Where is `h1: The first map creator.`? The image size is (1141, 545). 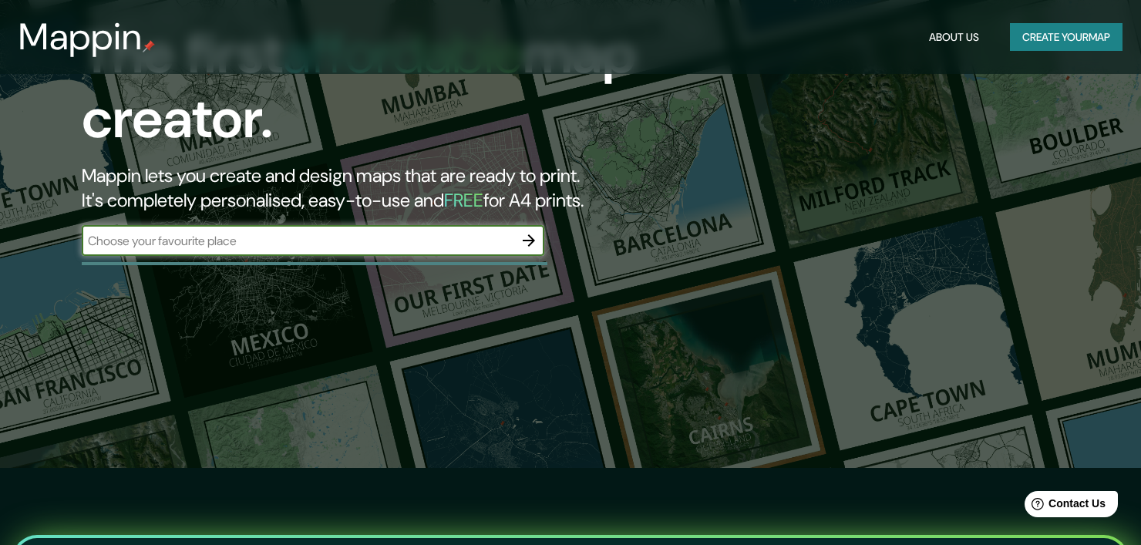 h1: The first map creator. is located at coordinates (367, 92).